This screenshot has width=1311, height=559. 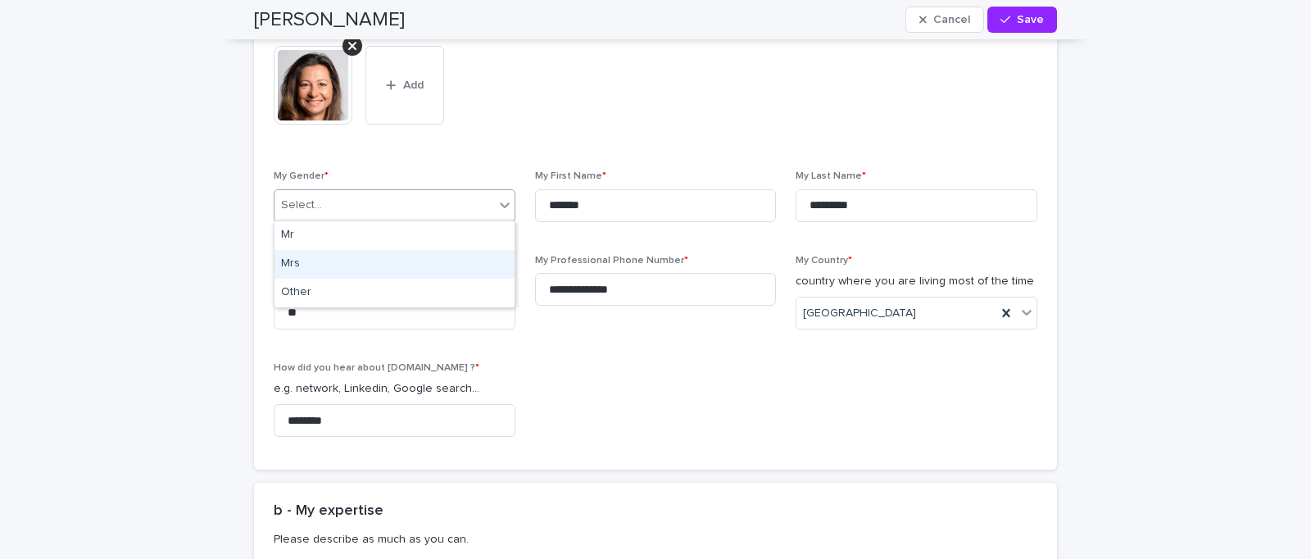 I want to click on p: Please describe as much as you can., so click(x=652, y=539).